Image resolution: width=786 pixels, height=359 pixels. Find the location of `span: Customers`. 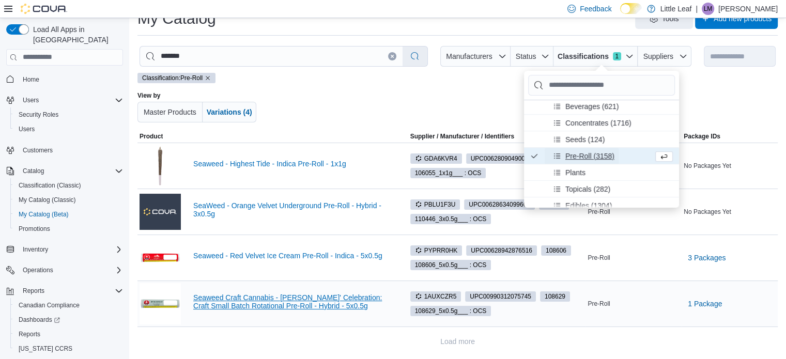

span: Customers is located at coordinates (71, 150).